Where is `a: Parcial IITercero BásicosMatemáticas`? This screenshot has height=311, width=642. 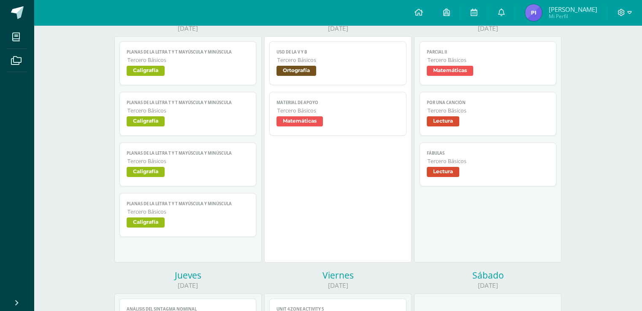
a: Parcial IITercero BásicosMatemáticas is located at coordinates (488, 63).